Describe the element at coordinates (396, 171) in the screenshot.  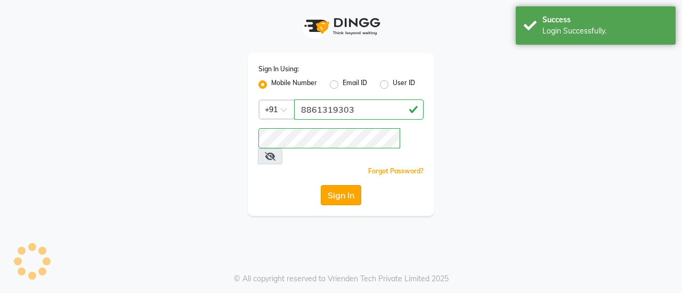
I see `a: Forgot Password?` at that location.